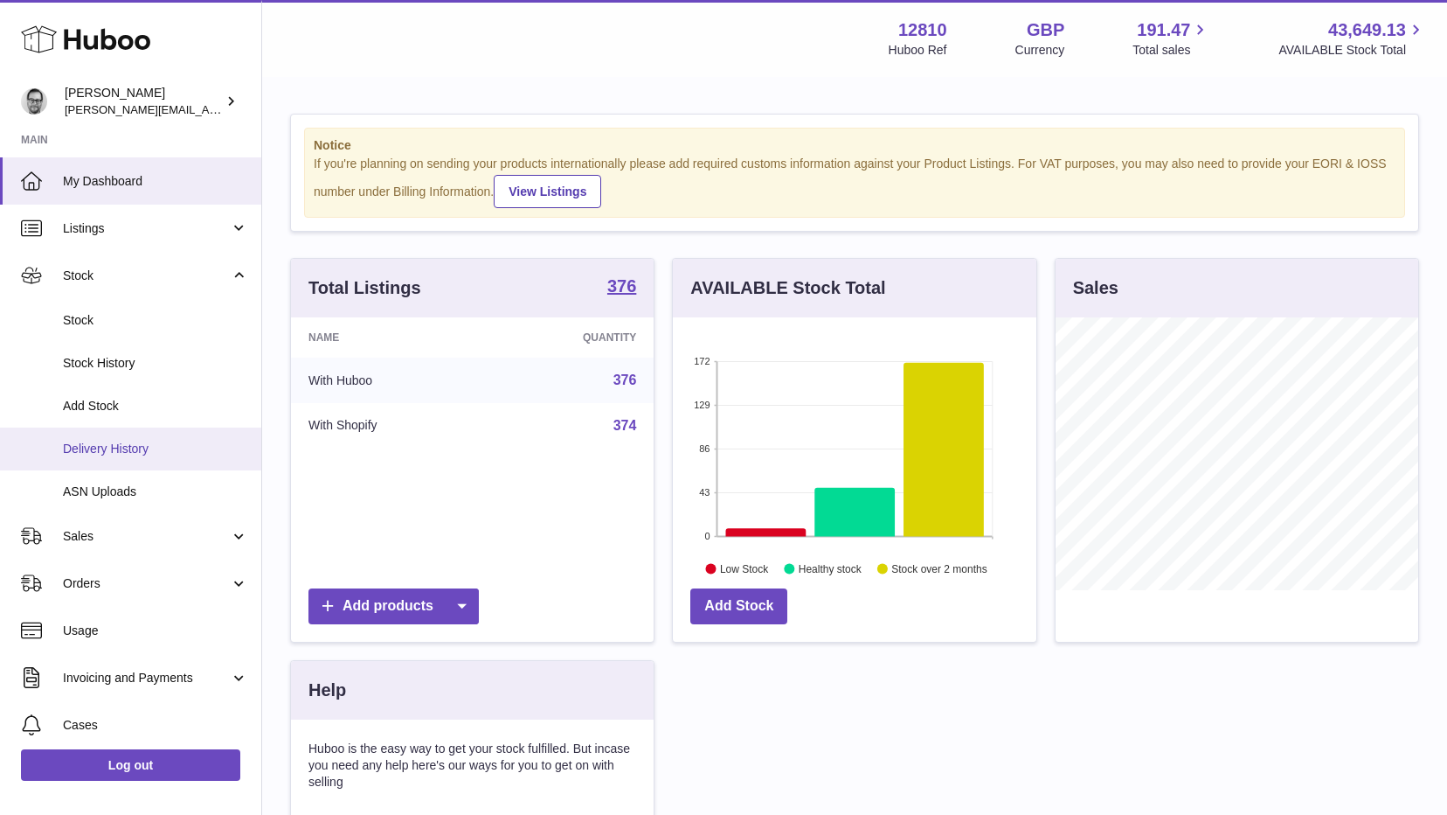  I want to click on a: 43,649.13 AVAILABLE Stock Total, so click(1352, 38).